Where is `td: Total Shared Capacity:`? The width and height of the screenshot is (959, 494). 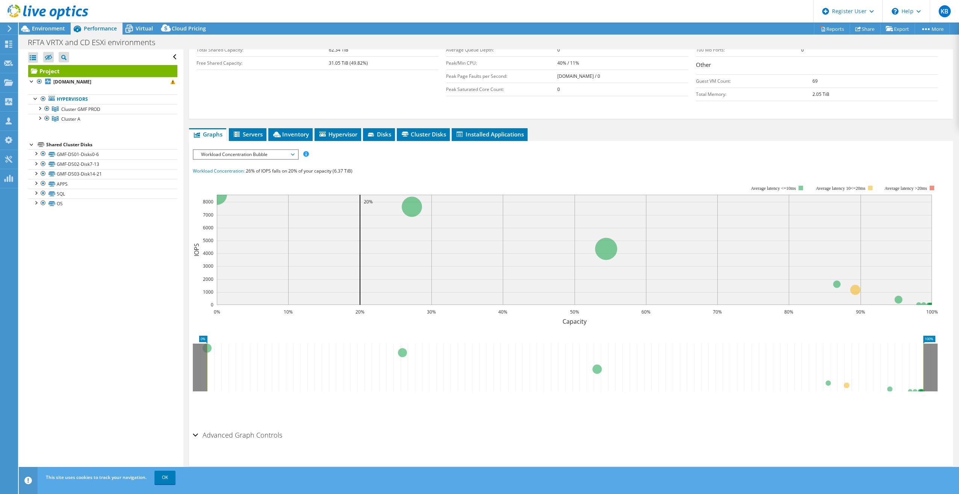
td: Total Shared Capacity: is located at coordinates (263, 50).